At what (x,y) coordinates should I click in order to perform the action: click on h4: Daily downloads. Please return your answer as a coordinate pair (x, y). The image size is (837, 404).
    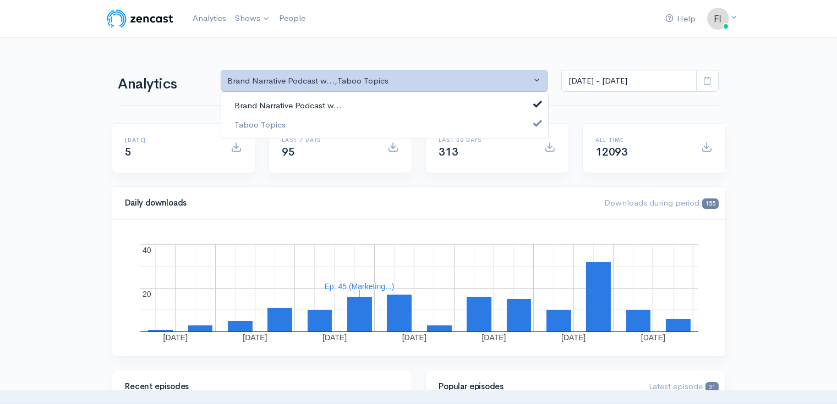
    Looking at the image, I should click on (358, 203).